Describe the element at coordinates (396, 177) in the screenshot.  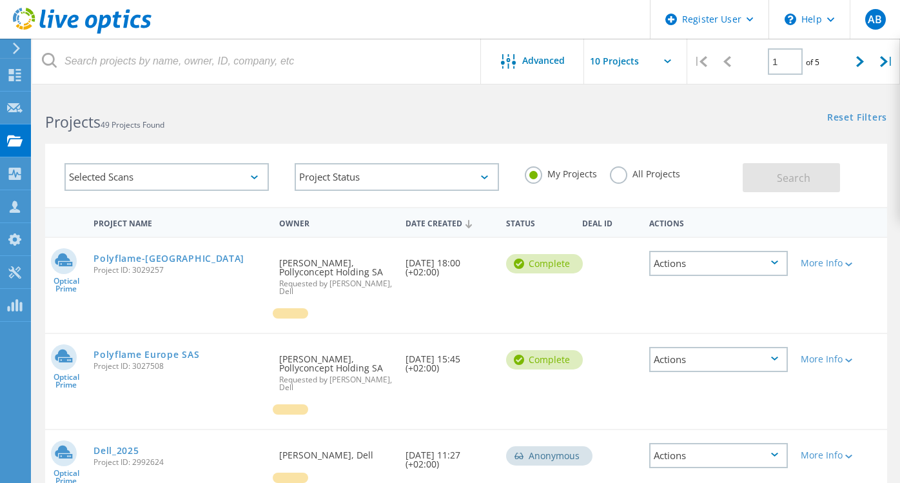
I see `div: Project Status` at that location.